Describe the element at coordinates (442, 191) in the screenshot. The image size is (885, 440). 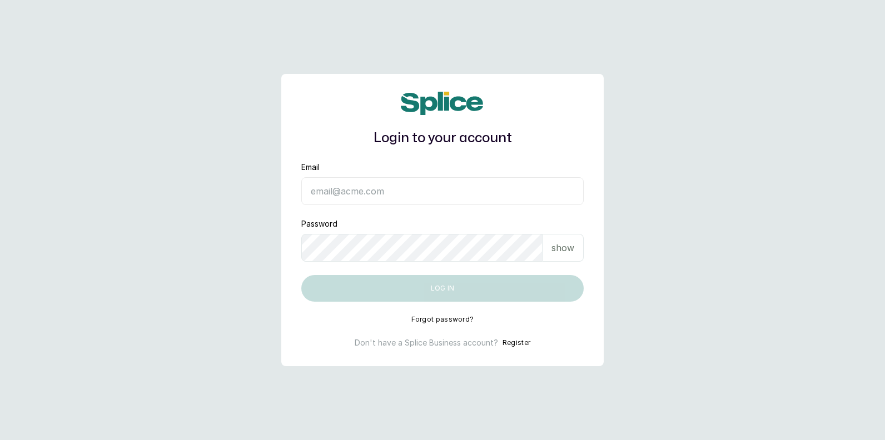
I see `input: email@acme.com` at that location.